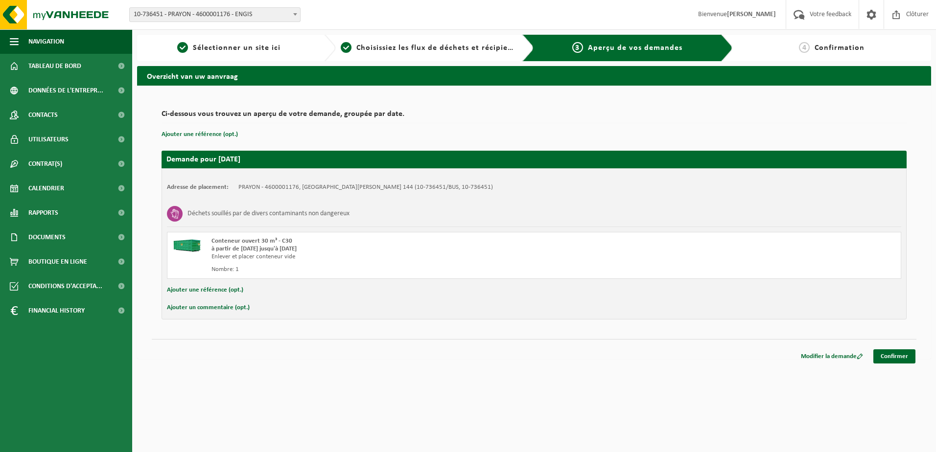 This screenshot has height=452, width=936. What do you see at coordinates (215, 15) in the screenshot?
I see `span: 10-736451 - PRAYON - 4600001176 - ENGIS` at bounding box center [215, 15].